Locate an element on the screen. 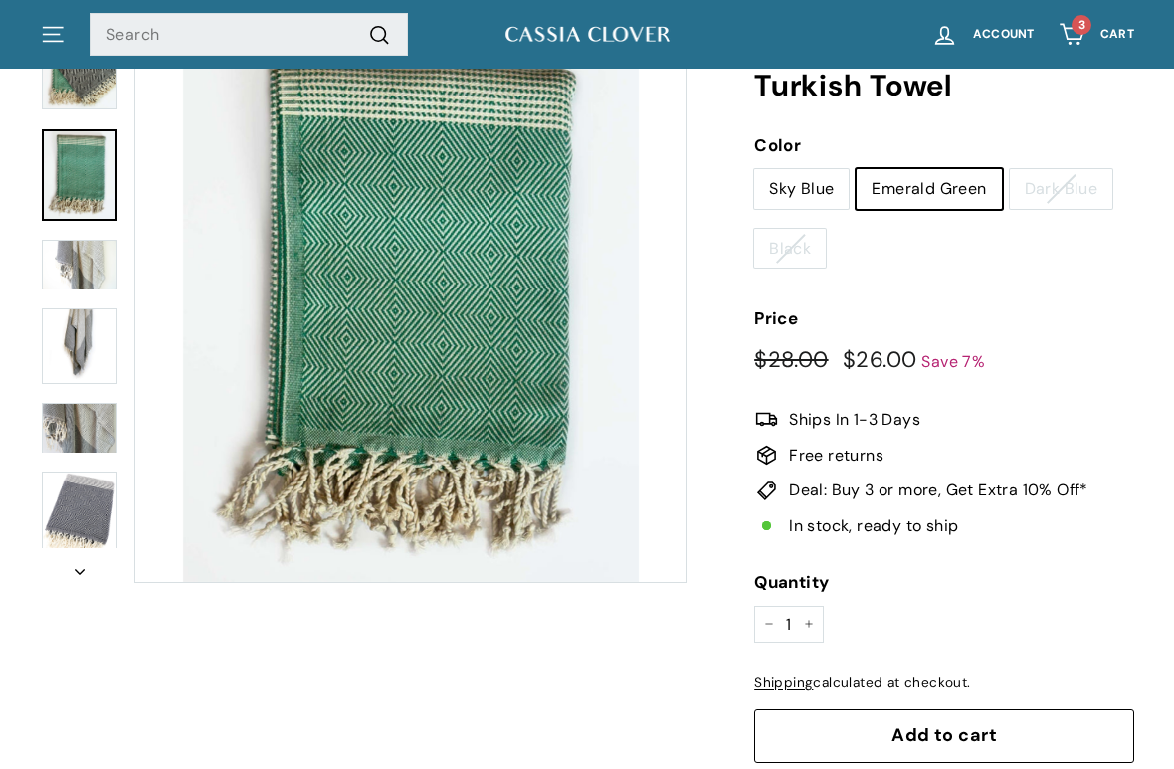 This screenshot has height=769, width=1174. button: Reduce item quantity by one is located at coordinates (769, 625).